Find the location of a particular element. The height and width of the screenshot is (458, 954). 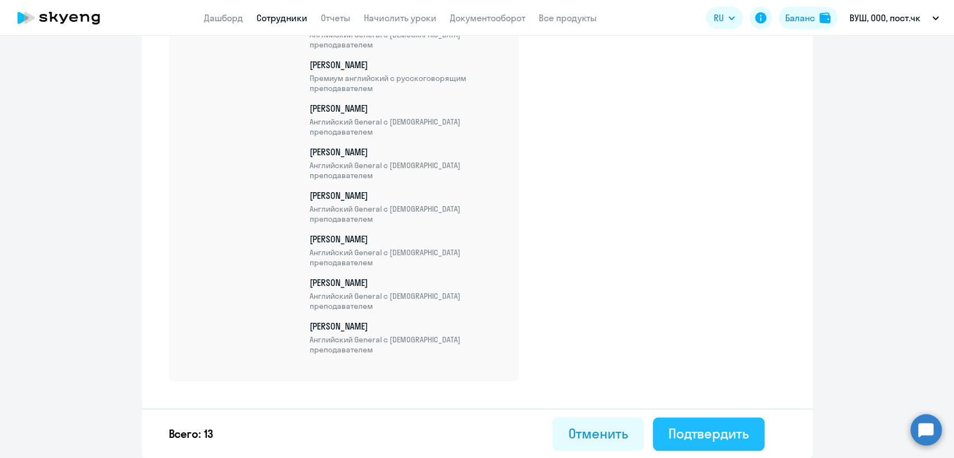

a: Балансbalance is located at coordinates (808, 18).